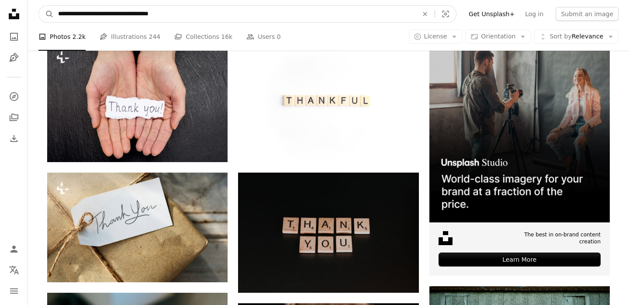 The height and width of the screenshot is (305, 629). Describe the element at coordinates (14, 249) in the screenshot. I see `a: Log in / Sign up` at that location.